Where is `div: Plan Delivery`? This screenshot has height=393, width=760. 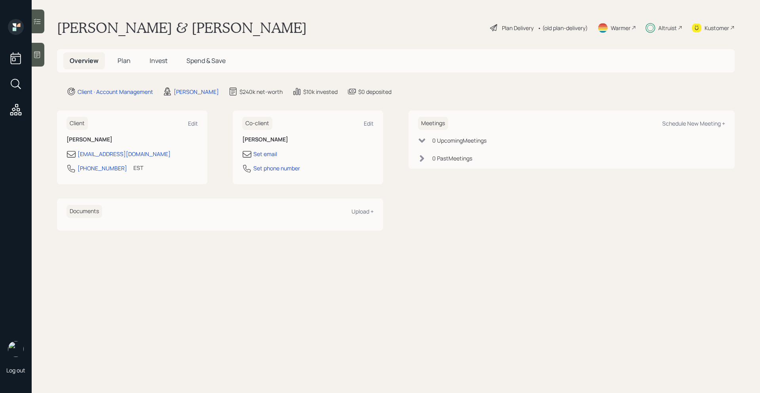 div: Plan Delivery is located at coordinates (518, 28).